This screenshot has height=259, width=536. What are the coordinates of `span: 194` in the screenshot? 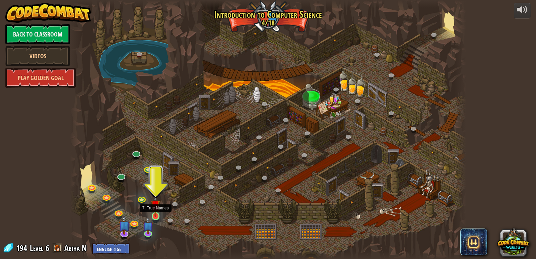 It's located at (22, 248).